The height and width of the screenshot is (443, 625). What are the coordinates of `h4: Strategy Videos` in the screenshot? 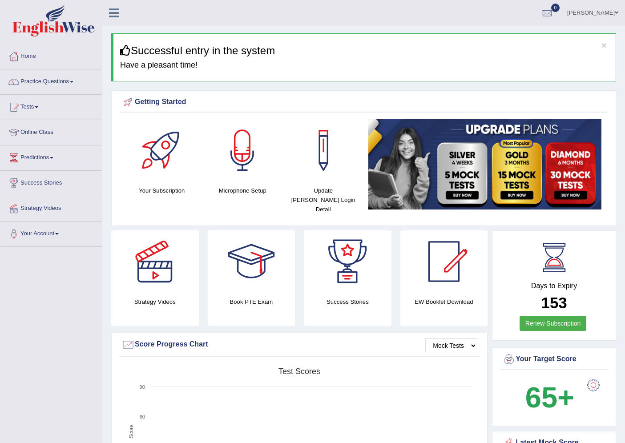 It's located at (155, 302).